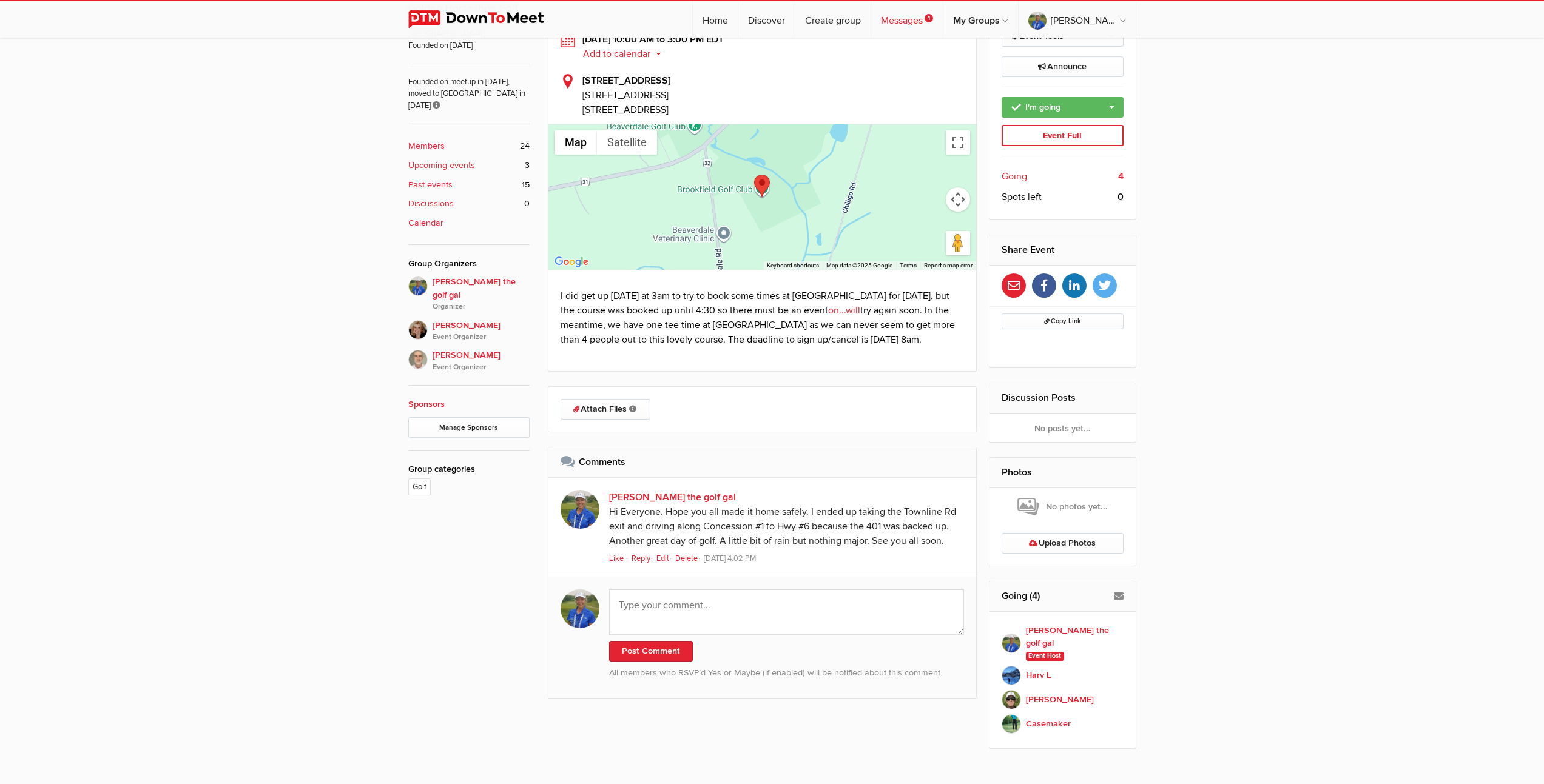 The width and height of the screenshot is (1544, 784). What do you see at coordinates (571, 262) in the screenshot?
I see `img: Google` at bounding box center [571, 262].